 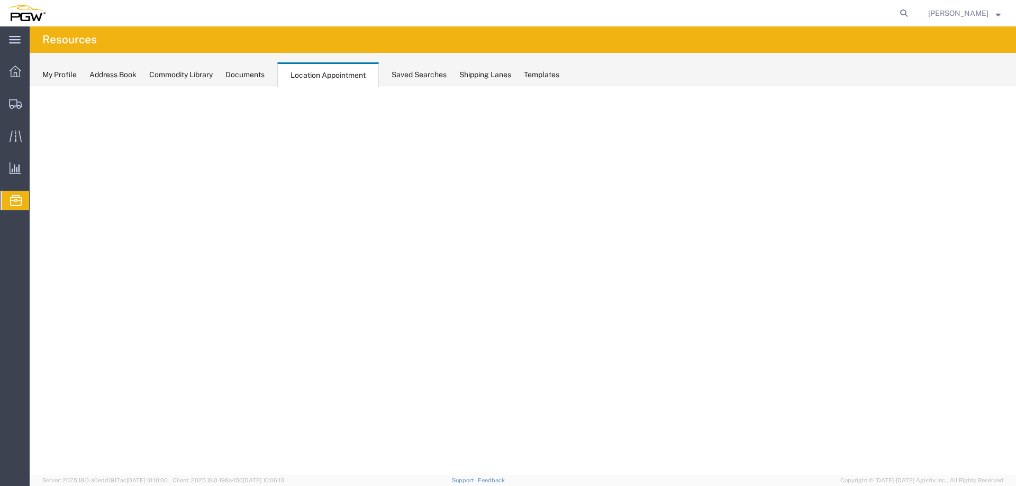 I want to click on div: Location Appointment, so click(x=328, y=75).